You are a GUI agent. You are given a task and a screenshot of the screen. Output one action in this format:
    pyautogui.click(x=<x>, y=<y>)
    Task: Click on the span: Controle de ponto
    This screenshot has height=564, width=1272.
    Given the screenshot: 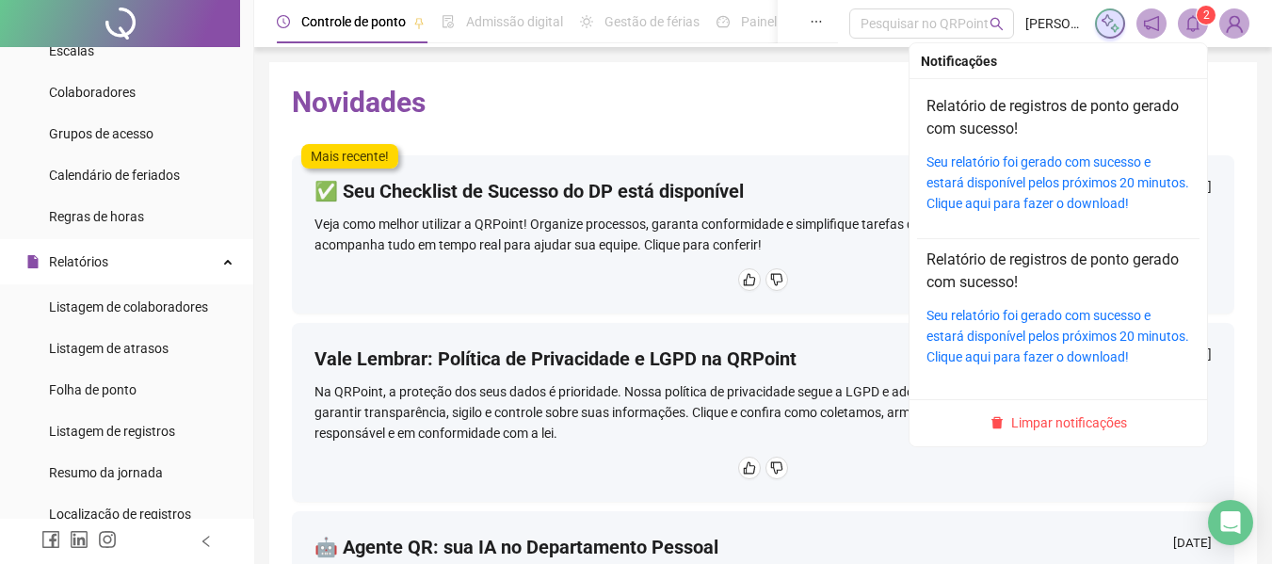 What is the action you would take?
    pyautogui.click(x=353, y=22)
    